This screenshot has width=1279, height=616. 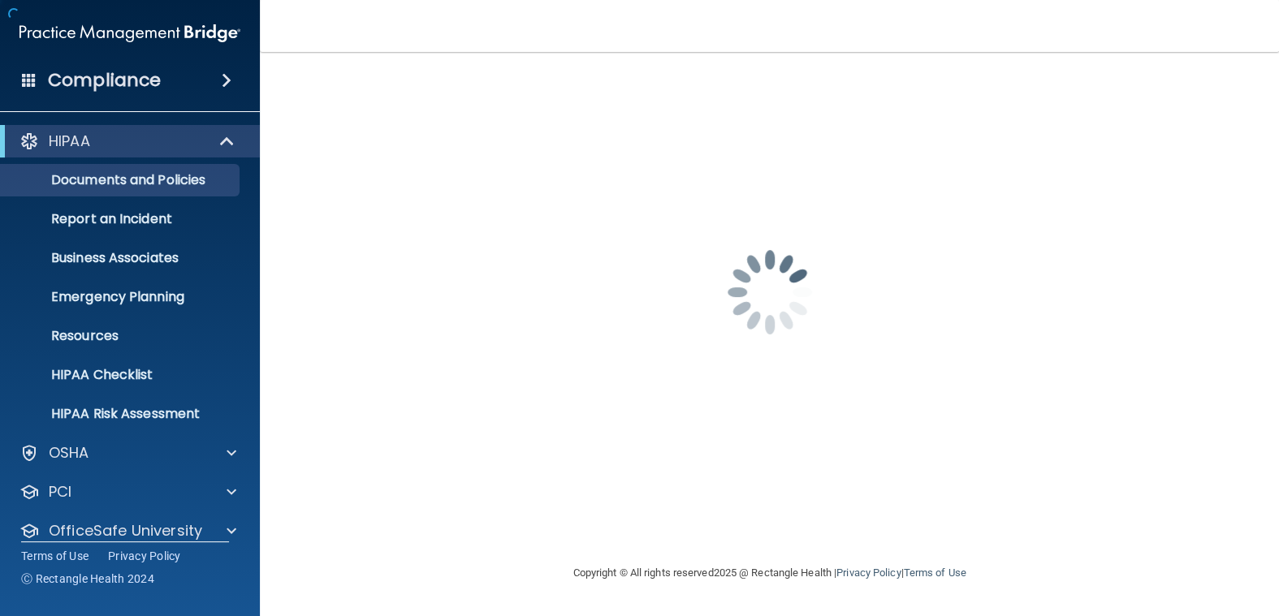 What do you see at coordinates (121, 297) in the screenshot?
I see `p: Emergency Planning` at bounding box center [121, 297].